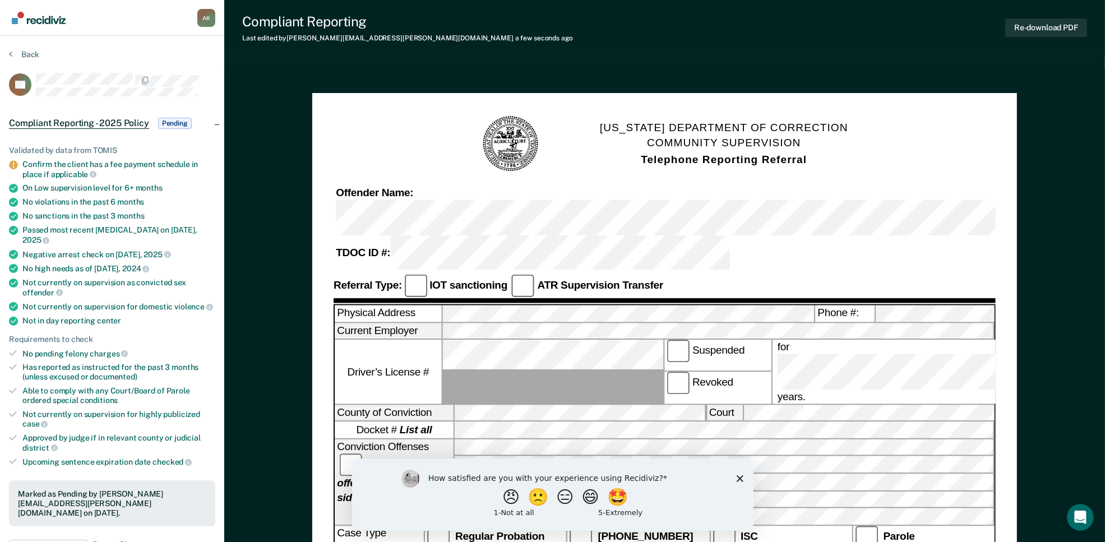 This screenshot has width=1105, height=542. Describe the element at coordinates (718, 356) in the screenshot. I see `label: Suspended` at that location.